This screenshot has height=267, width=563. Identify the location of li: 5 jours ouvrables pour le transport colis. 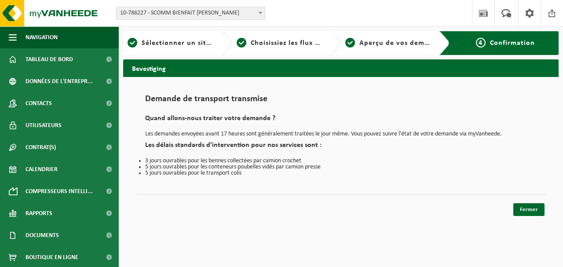
(341, 173).